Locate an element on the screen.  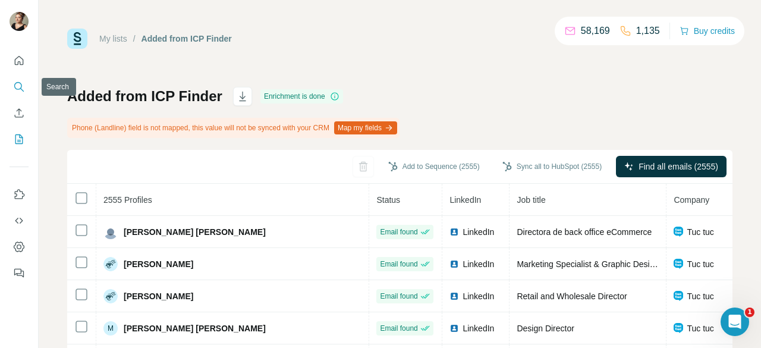
button: Dashboard is located at coordinates (19, 247).